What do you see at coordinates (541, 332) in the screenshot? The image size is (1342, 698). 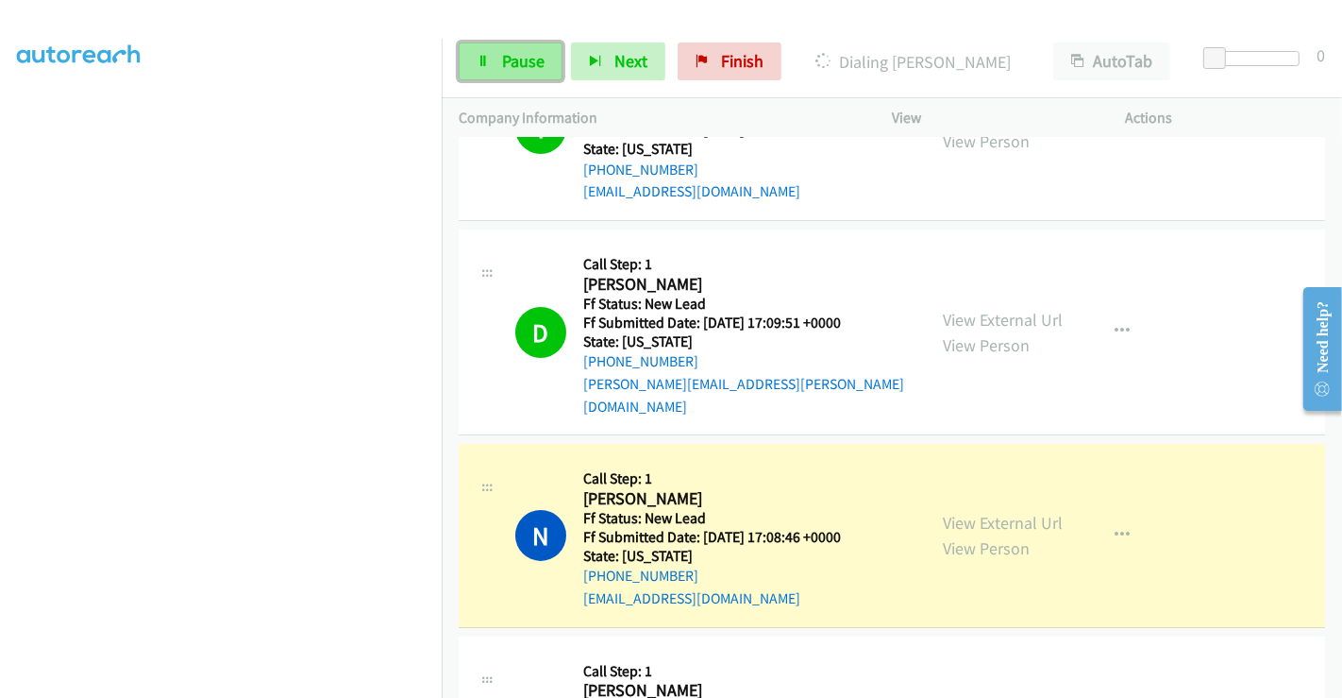 I see `h1: D` at bounding box center [541, 332].